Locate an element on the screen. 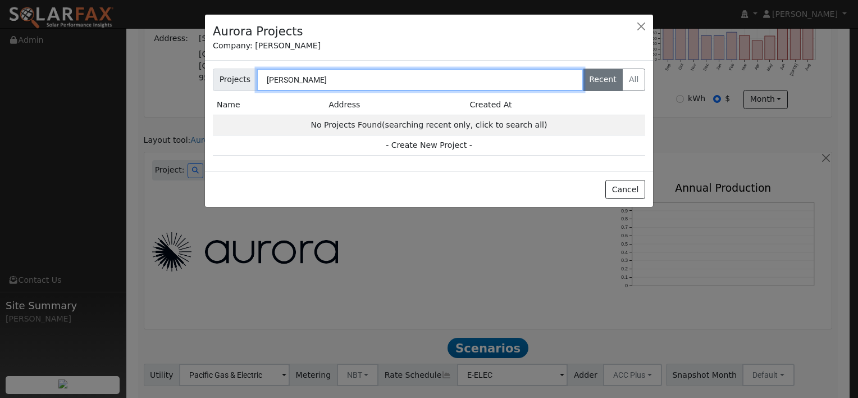 The width and height of the screenshot is (858, 398). span: (searching recent only, click to search all) is located at coordinates (464, 125).